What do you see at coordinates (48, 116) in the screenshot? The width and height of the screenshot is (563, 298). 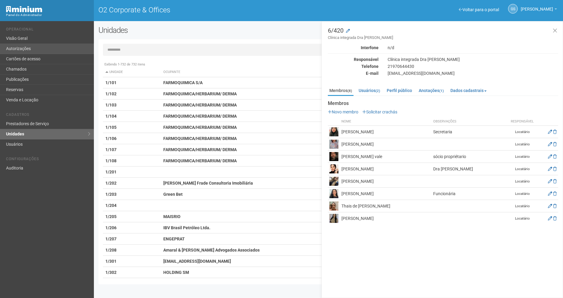 I see `li: Cadastros` at bounding box center [48, 116].